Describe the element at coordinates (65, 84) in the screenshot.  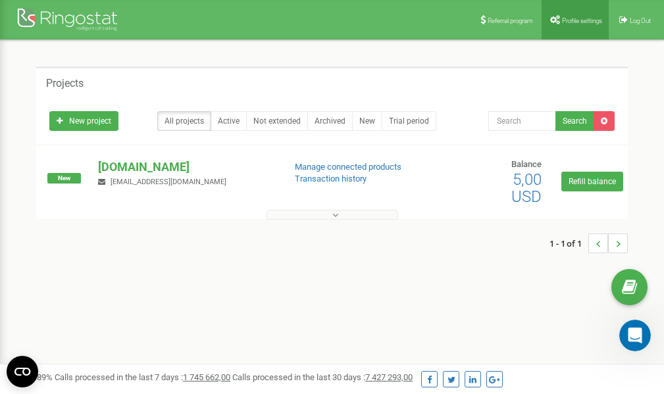
I see `h5: Projects` at that location.